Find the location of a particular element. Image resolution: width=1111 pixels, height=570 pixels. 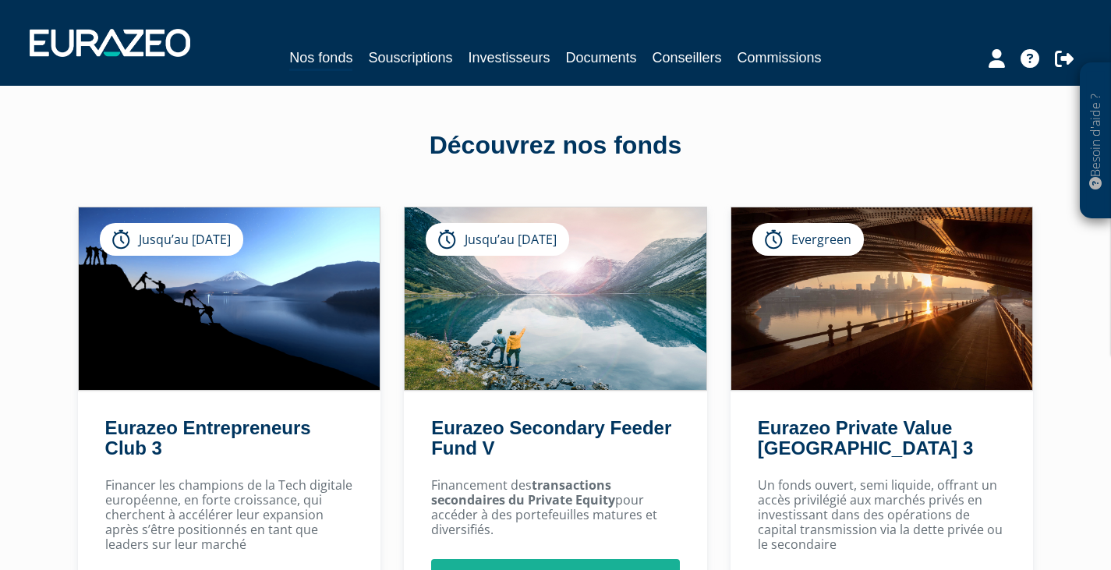

a: Nos fonds is located at coordinates (320, 58).